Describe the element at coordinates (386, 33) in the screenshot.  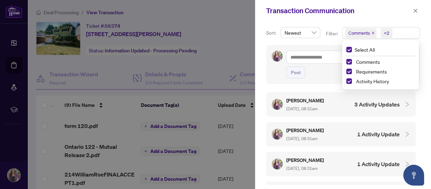
I see `div: +2` at that location.